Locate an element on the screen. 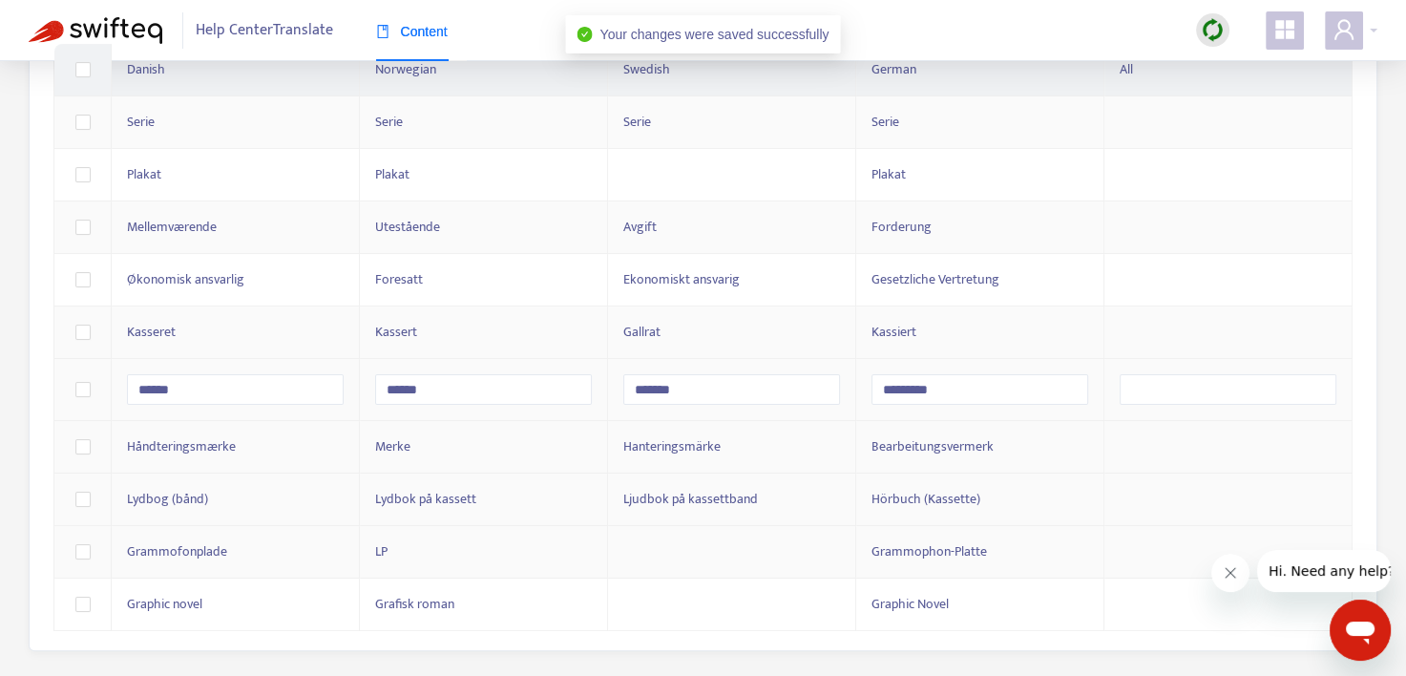 The image size is (1406, 676). span: Kassert is located at coordinates (396, 331).